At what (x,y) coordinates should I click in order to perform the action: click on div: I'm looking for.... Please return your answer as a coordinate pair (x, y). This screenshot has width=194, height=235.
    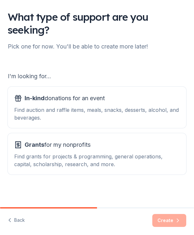
    Looking at the image, I should click on (97, 76).